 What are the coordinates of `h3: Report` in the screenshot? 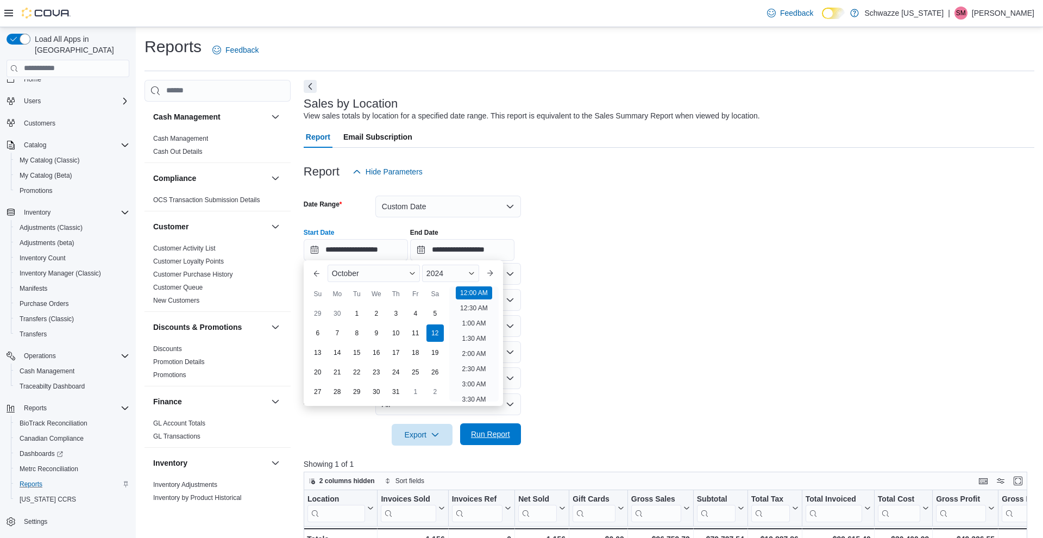 It's located at (322, 172).